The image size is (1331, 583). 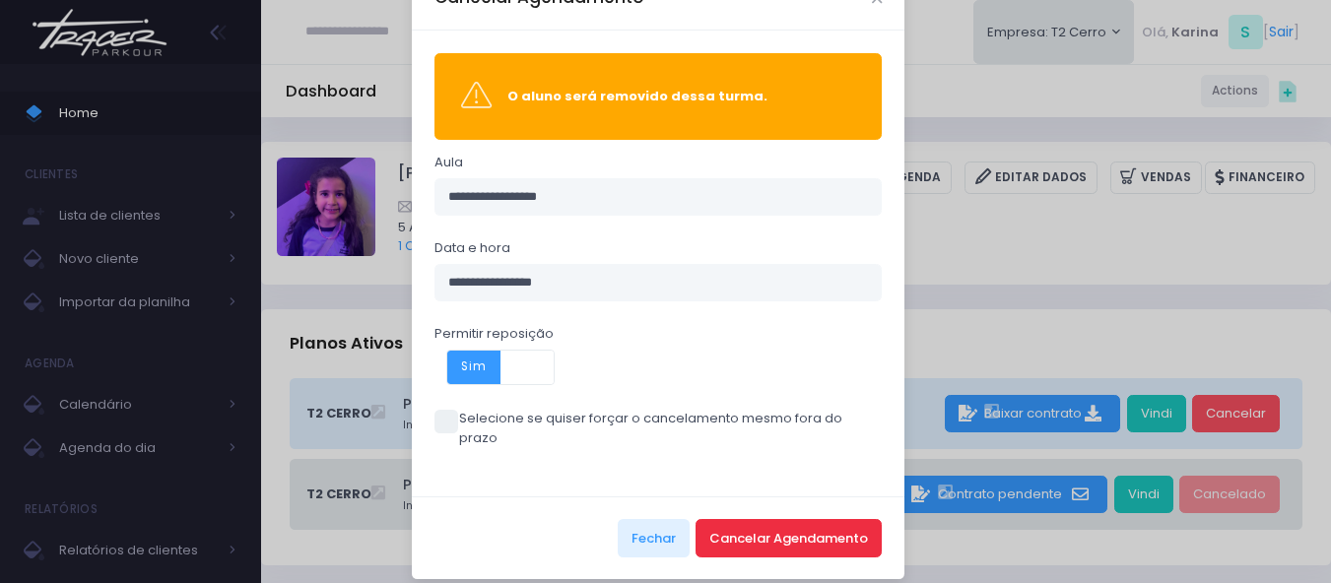 I want to click on span: Sim, so click(x=474, y=368).